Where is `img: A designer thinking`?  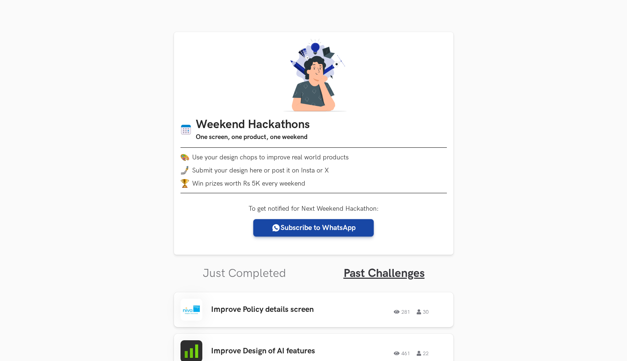
img: A designer thinking is located at coordinates (314, 75).